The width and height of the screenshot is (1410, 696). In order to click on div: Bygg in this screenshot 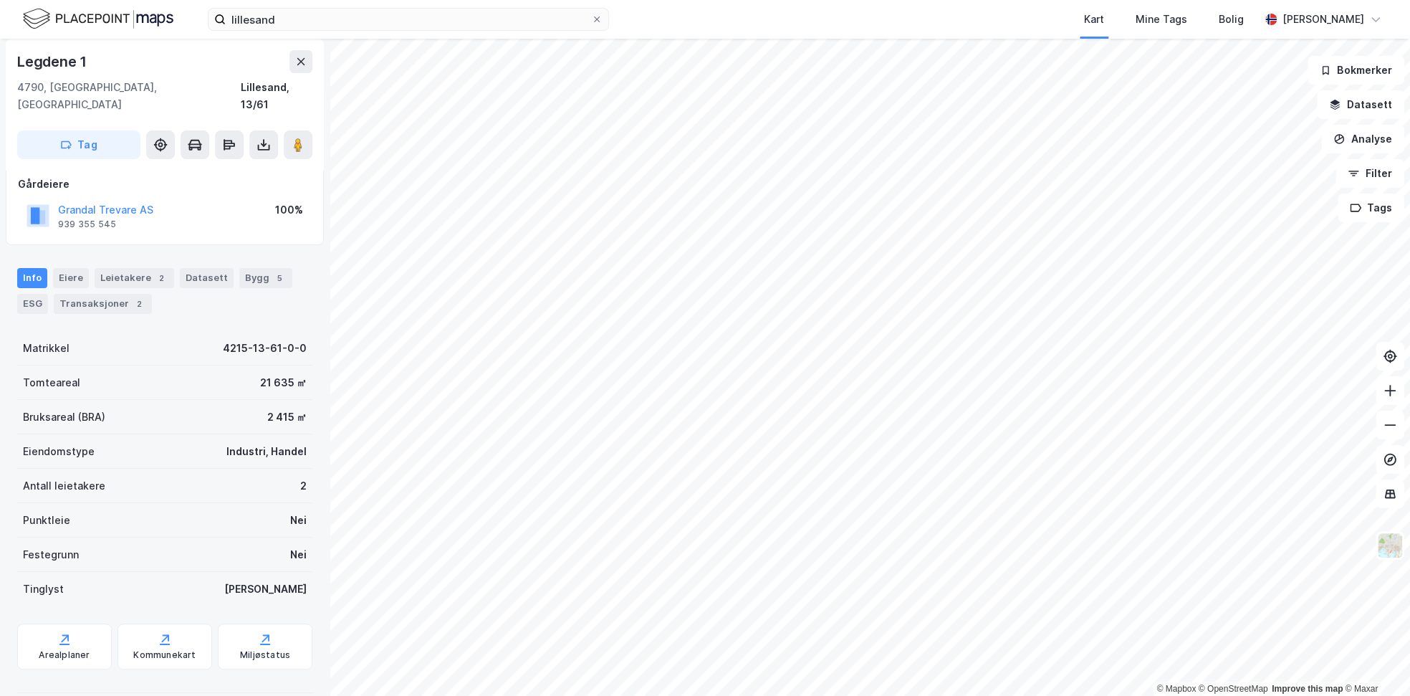, I will do `click(266, 278)`.